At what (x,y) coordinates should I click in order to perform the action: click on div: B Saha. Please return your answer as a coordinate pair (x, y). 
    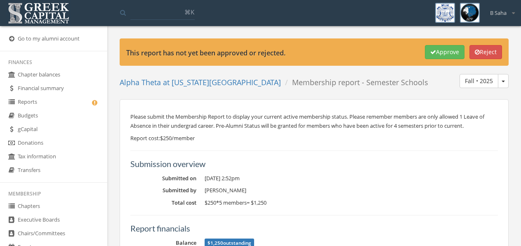
    Looking at the image, I should click on (500, 10).